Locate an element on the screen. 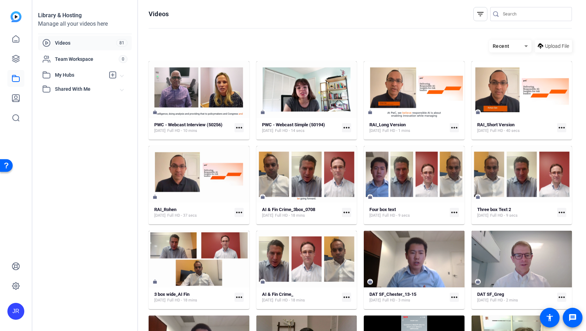 The image size is (586, 331). mat-icon: filter_list is located at coordinates (480, 14).